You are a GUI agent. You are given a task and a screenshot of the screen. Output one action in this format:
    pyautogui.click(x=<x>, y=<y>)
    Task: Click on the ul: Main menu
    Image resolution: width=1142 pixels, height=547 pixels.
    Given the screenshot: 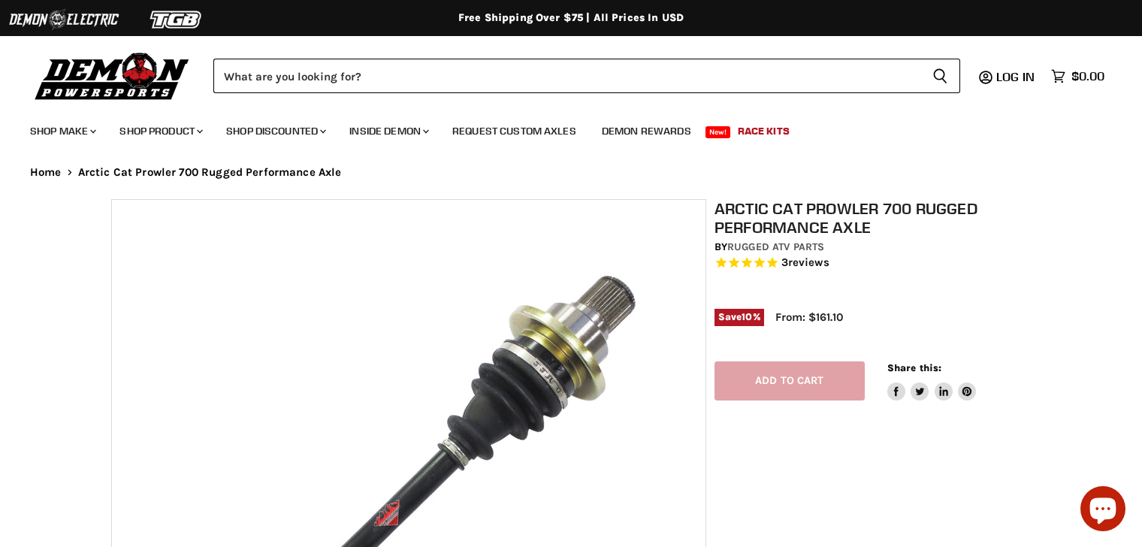 What is the action you would take?
    pyautogui.click(x=560, y=128)
    